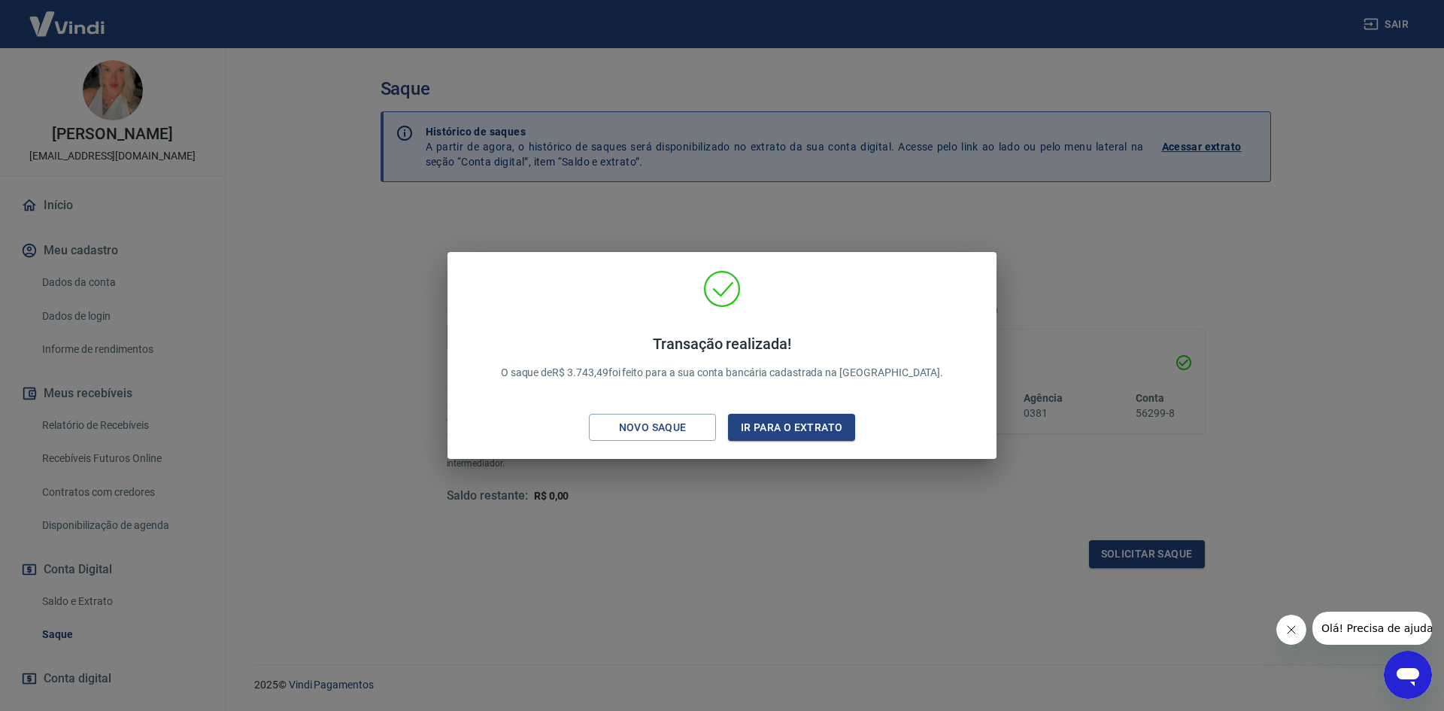 The height and width of the screenshot is (711, 1444). I want to click on button: Ir para o extrato, so click(791, 427).